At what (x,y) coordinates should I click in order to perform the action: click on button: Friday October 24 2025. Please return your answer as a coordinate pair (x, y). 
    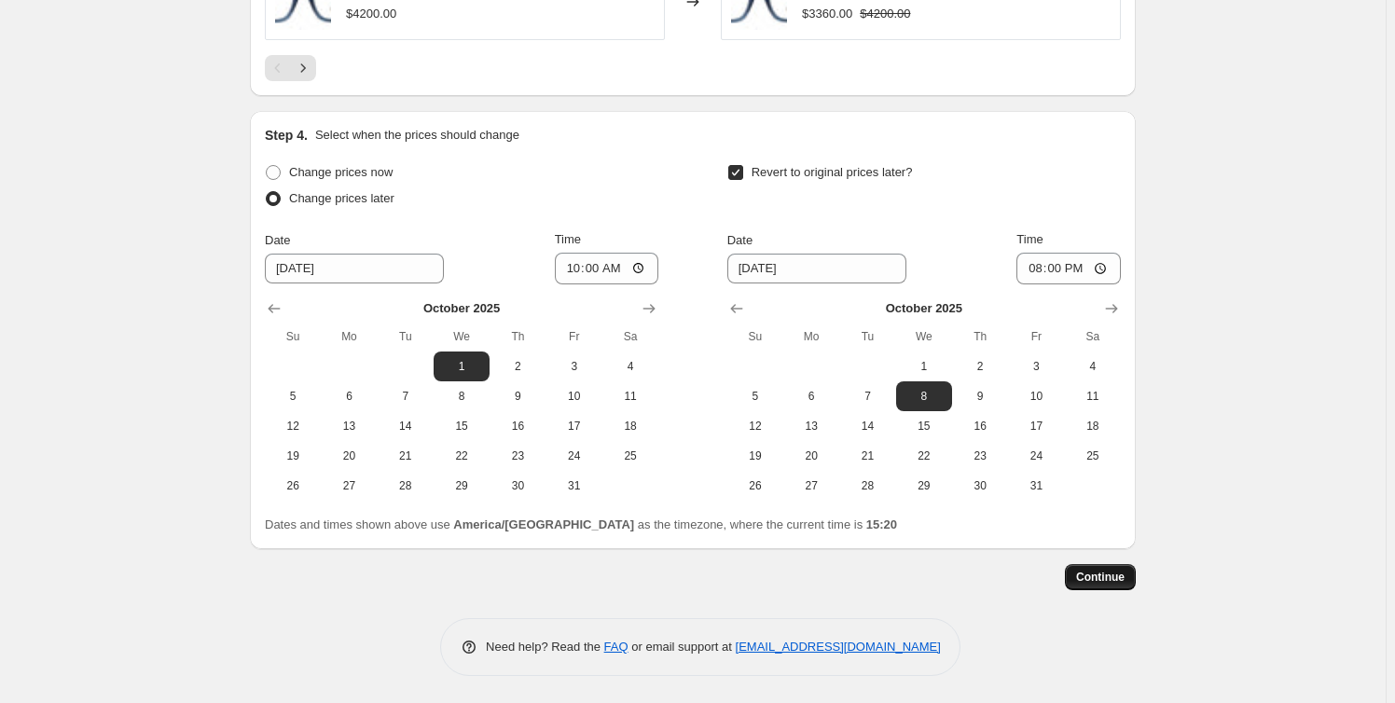
    Looking at the image, I should click on (1036, 456).